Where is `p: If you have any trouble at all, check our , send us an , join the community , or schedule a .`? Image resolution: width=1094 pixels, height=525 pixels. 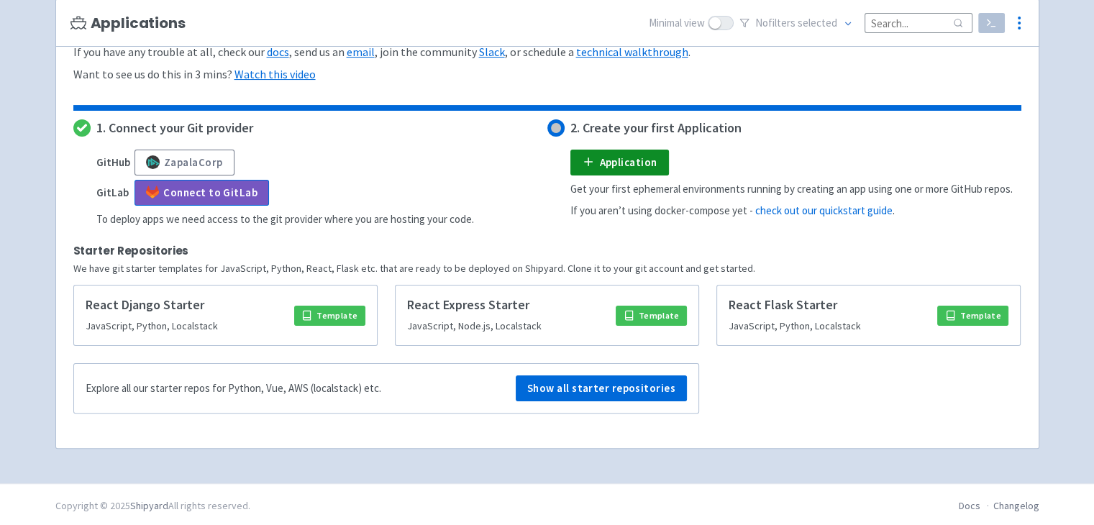
p: If you have any trouble at all, check our , send us an , join the community , or schedule a . is located at coordinates (547, 52).